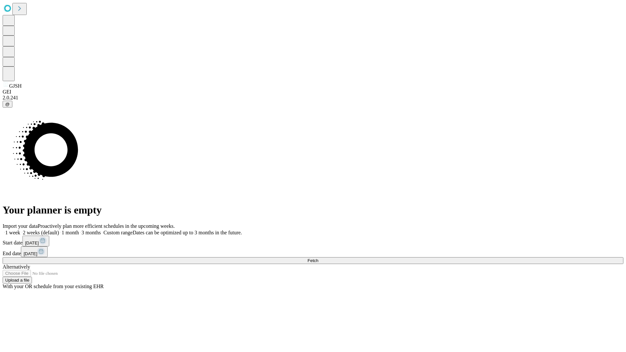 The height and width of the screenshot is (352, 626). I want to click on div: 2.0.241, so click(313, 98).